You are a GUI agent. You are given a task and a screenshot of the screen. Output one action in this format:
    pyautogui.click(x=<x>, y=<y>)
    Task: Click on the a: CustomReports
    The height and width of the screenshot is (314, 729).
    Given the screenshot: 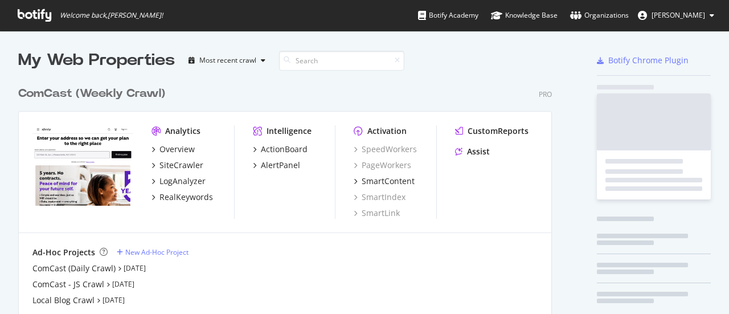 What is the action you would take?
    pyautogui.click(x=491, y=131)
    